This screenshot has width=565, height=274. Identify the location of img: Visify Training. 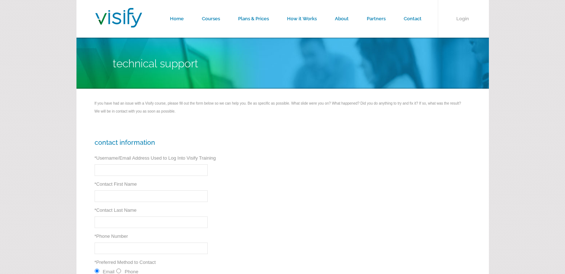
(119, 18).